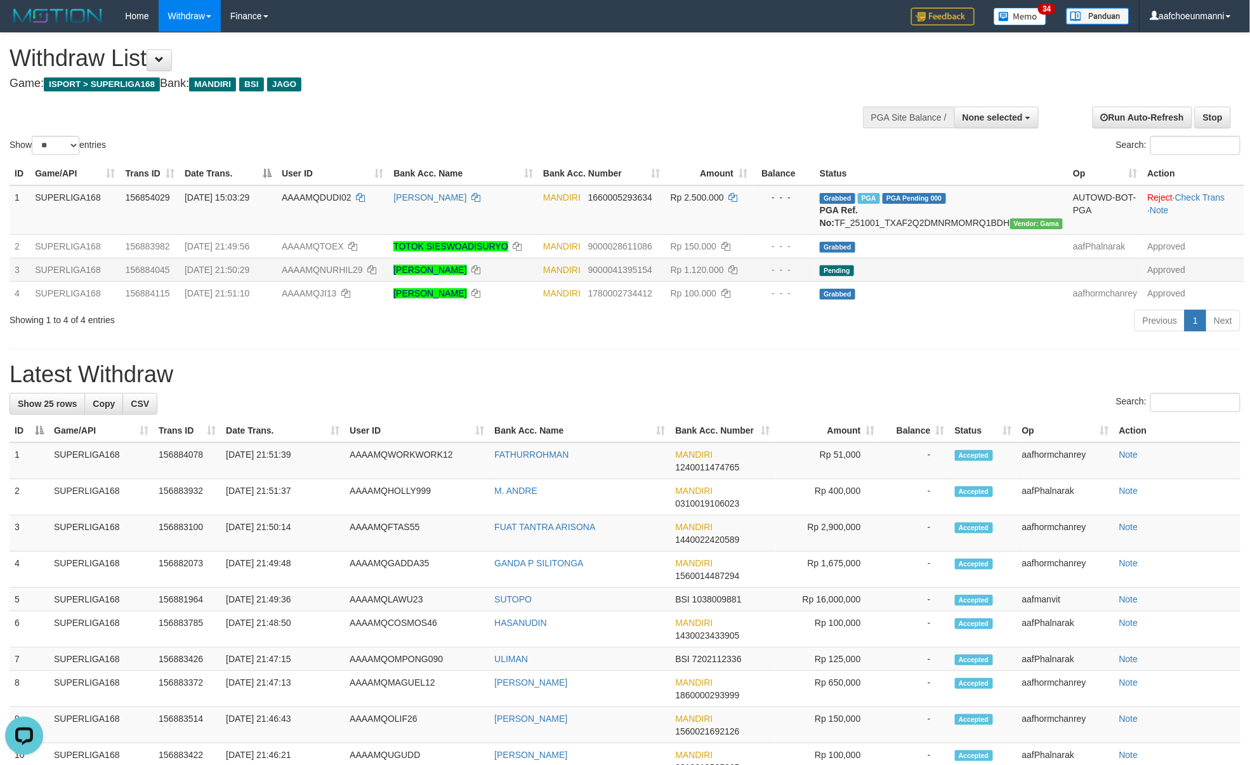  I want to click on span: AAAAMQTOEX, so click(313, 246).